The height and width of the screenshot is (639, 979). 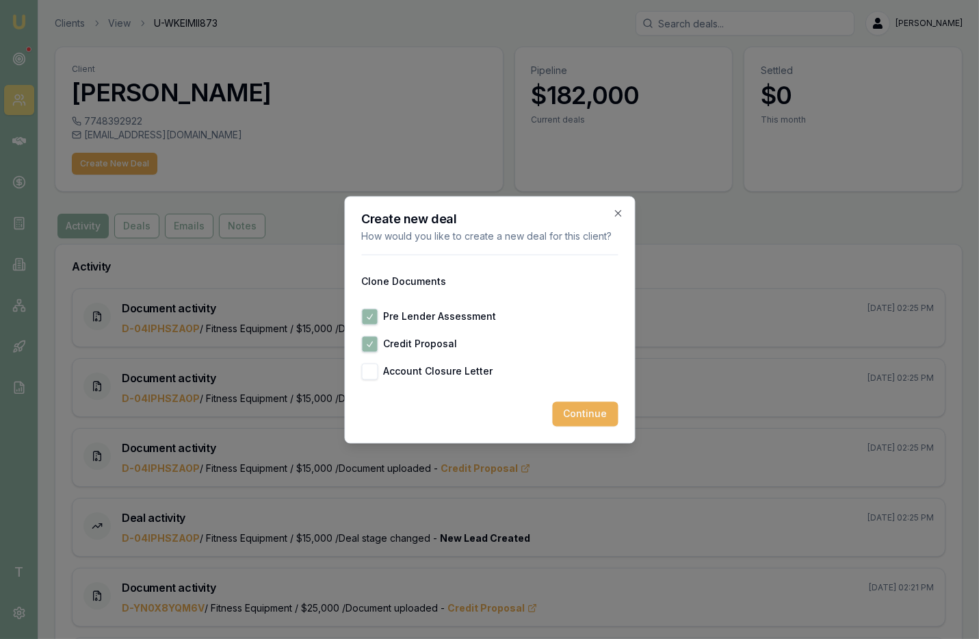 What do you see at coordinates (489, 236) in the screenshot?
I see `p: How would you like to create a new deal for this client?` at bounding box center [489, 236].